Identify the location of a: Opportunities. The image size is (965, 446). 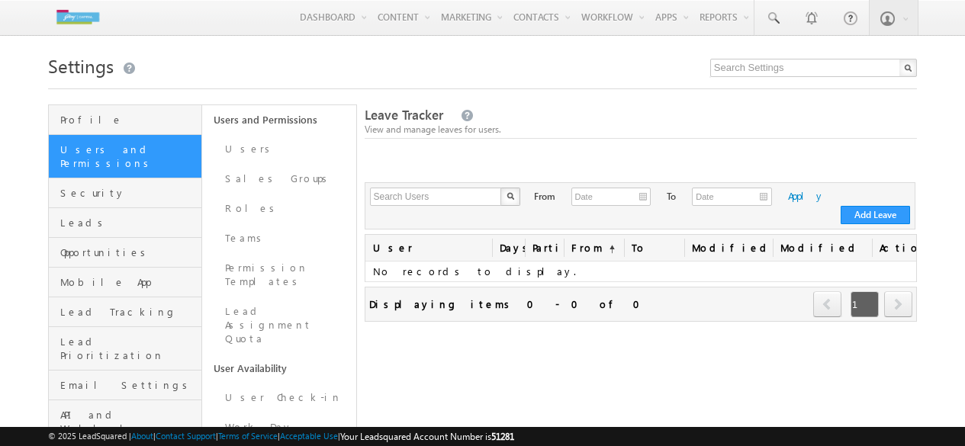
(125, 253).